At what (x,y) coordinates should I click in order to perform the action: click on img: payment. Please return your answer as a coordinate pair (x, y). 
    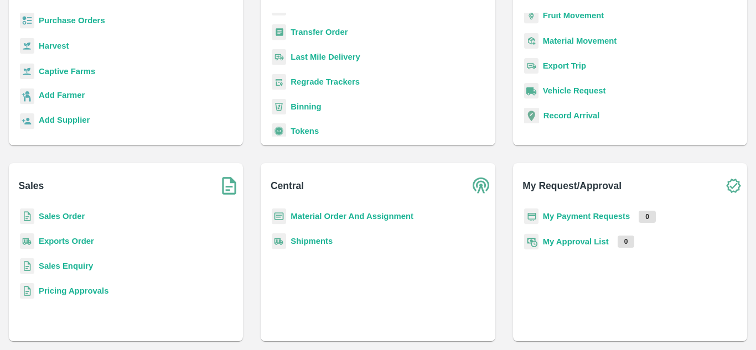
    Looking at the image, I should click on (531, 216).